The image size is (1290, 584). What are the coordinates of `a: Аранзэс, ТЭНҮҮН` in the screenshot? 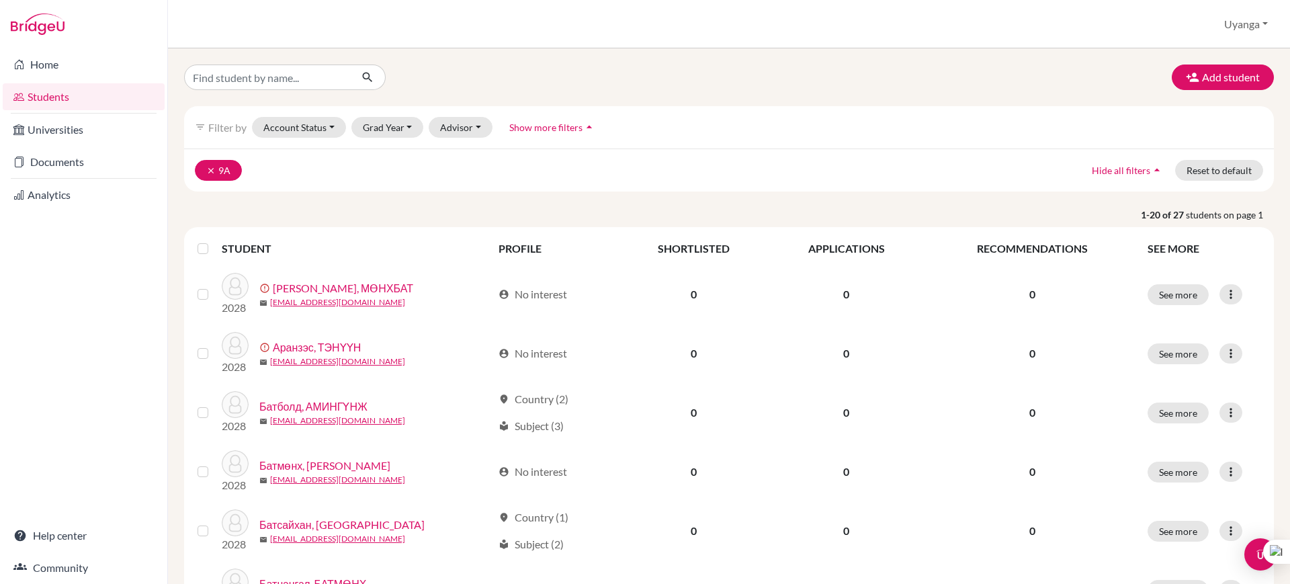 It's located at (316, 347).